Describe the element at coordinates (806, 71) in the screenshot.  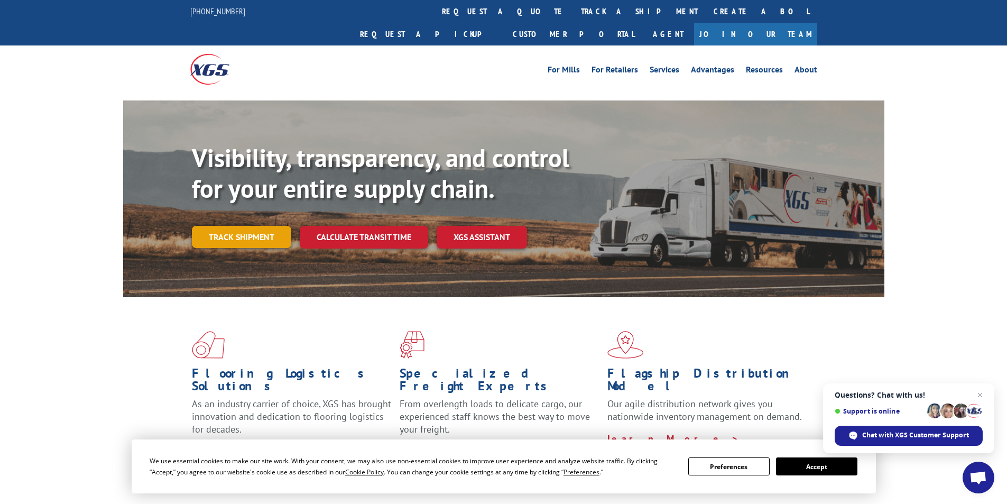
I see `a: About` at that location.